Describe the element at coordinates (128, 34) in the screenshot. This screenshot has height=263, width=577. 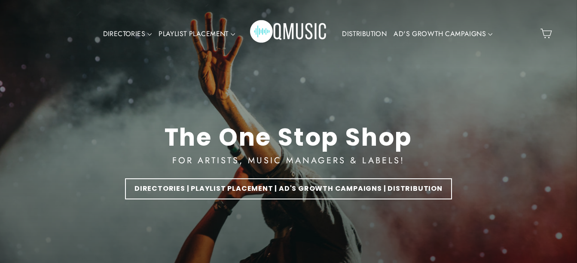
I see `a: DIRECTORIES` at that location.